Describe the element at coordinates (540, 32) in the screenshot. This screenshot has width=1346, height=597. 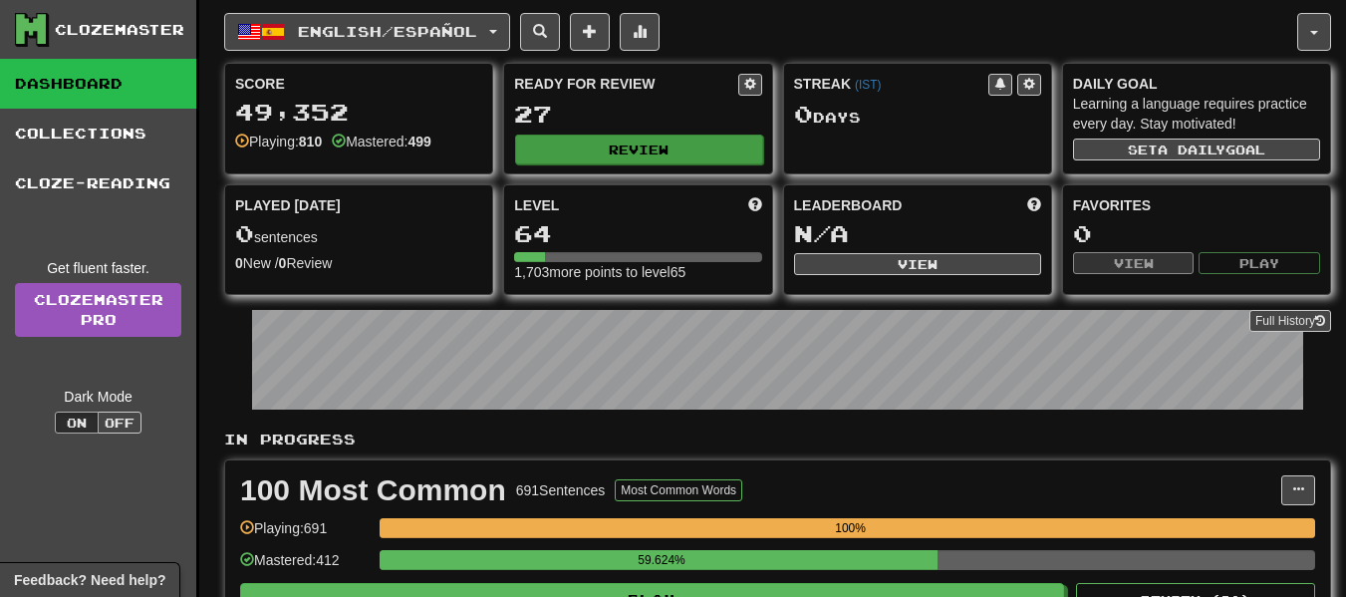
I see `button: Search sentences` at that location.